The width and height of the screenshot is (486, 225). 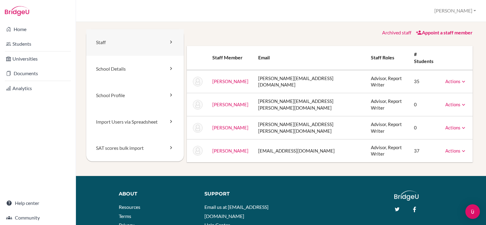 I want to click on th: # students, so click(x=425, y=58).